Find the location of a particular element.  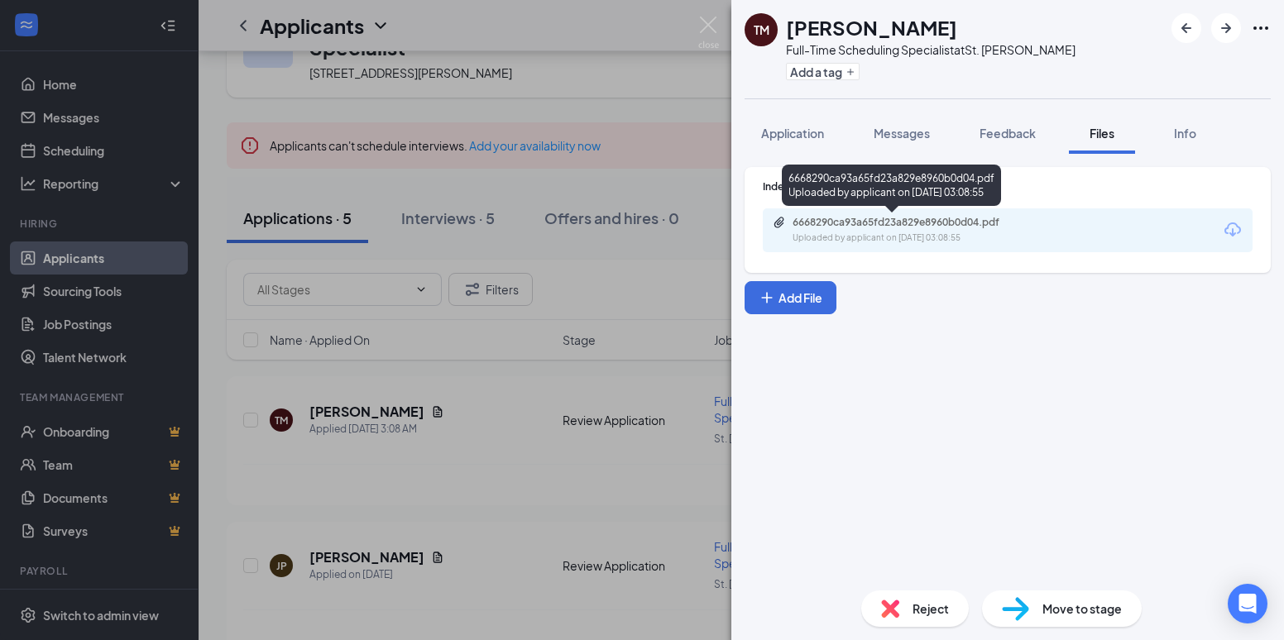

span: Reject is located at coordinates (931, 609).